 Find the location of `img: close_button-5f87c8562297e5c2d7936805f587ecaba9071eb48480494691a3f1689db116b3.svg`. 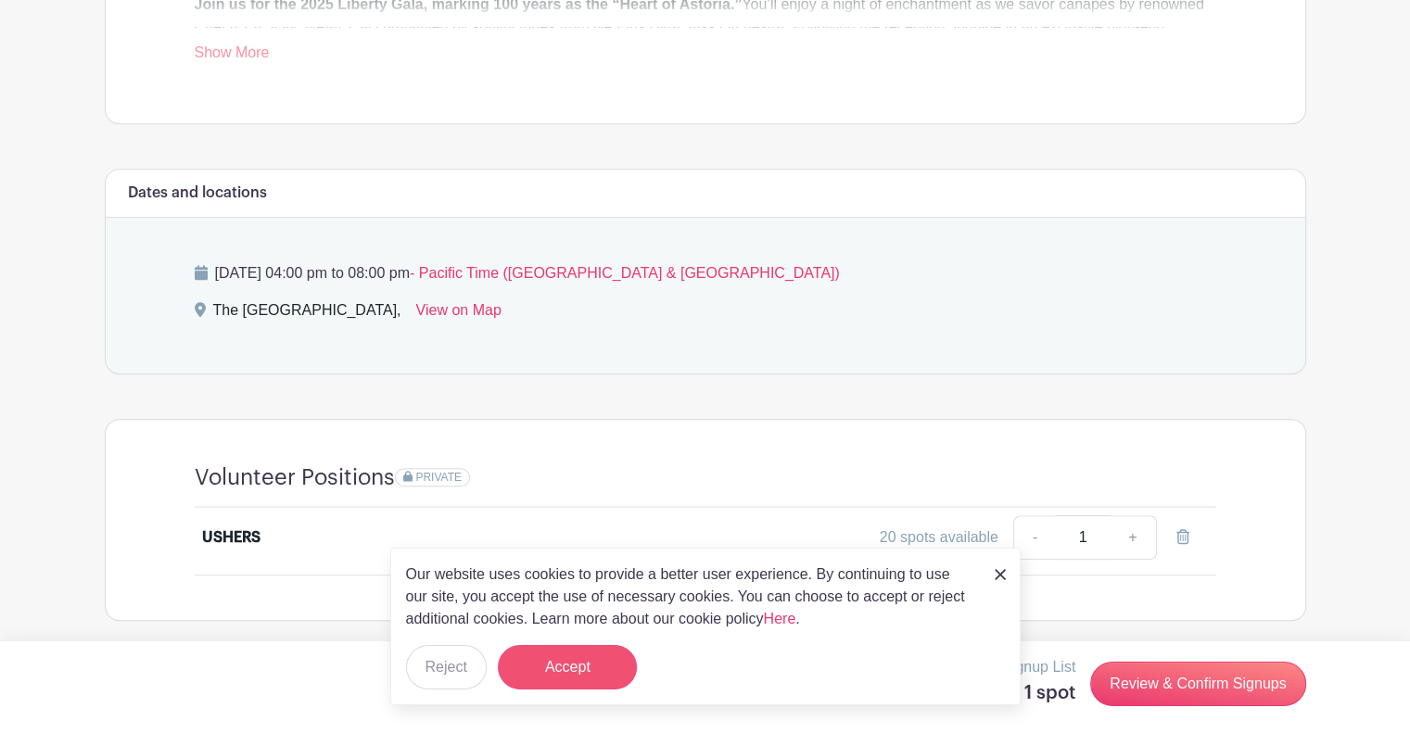

img: close_button-5f87c8562297e5c2d7936805f587ecaba9071eb48480494691a3f1689db116b3.svg is located at coordinates (1000, 575).